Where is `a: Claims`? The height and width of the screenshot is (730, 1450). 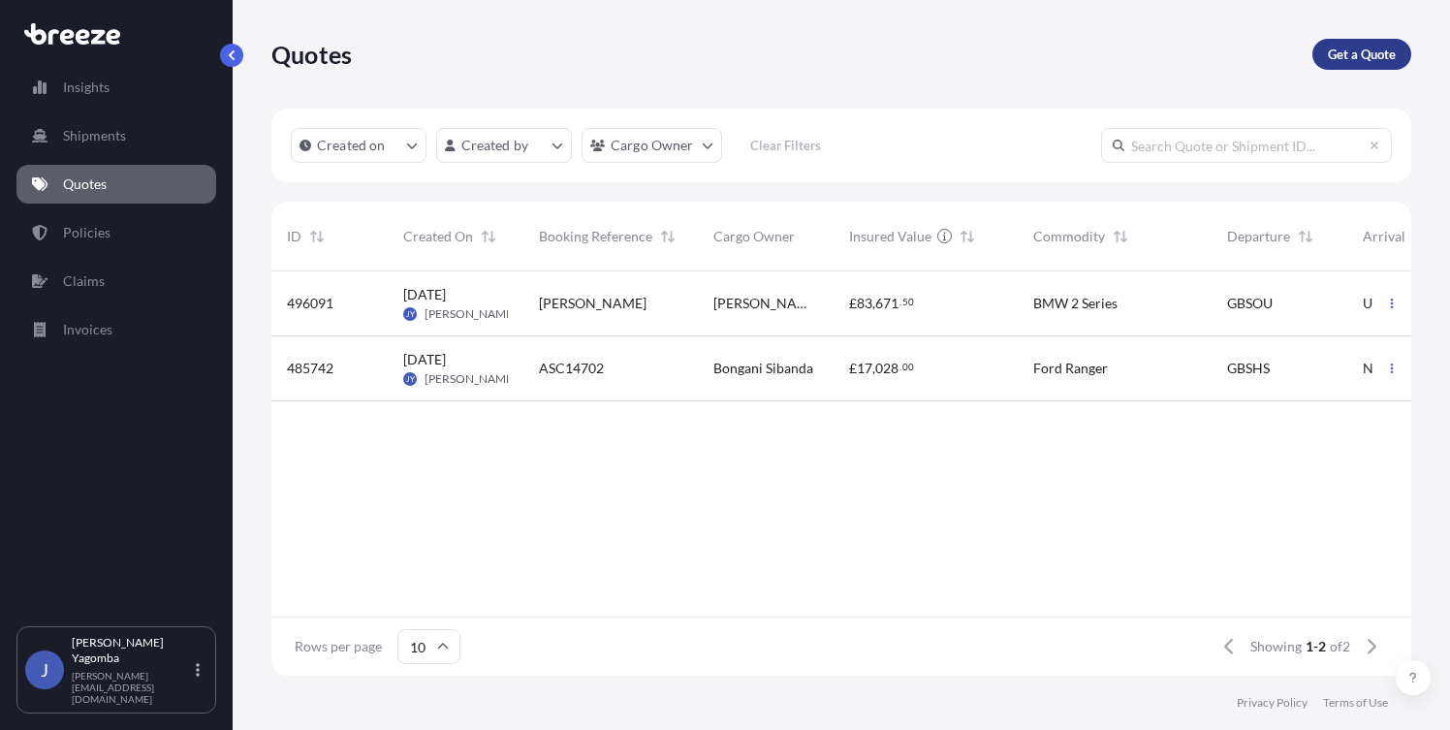 a: Claims is located at coordinates (116, 281).